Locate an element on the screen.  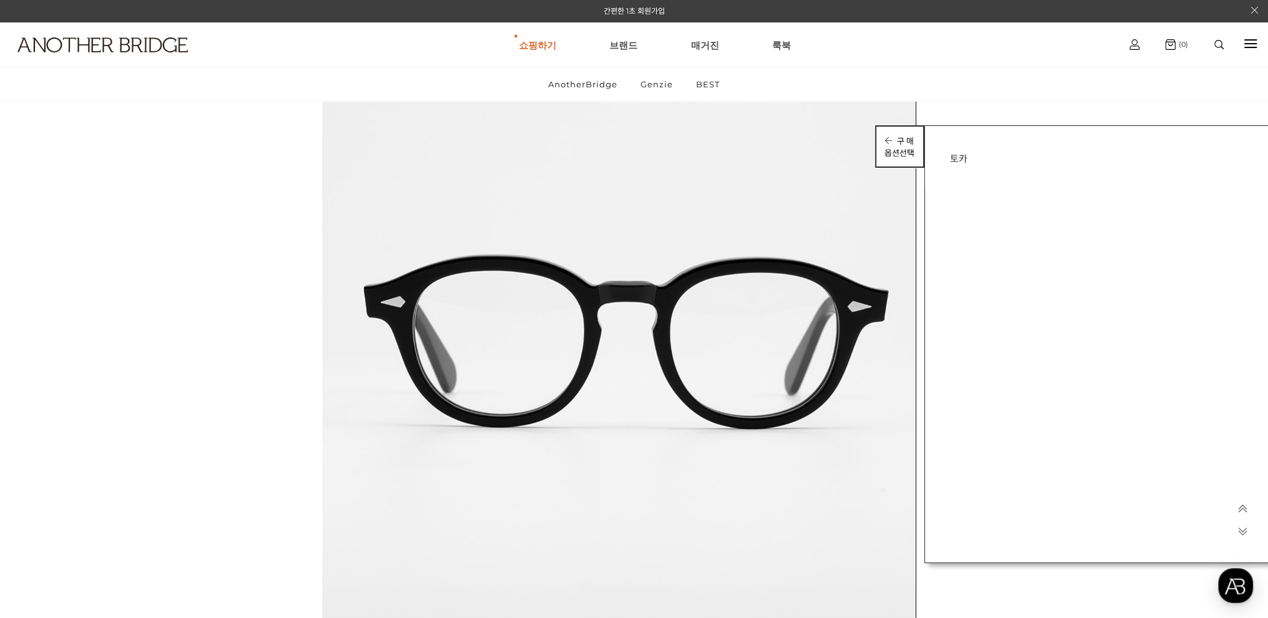
a: logo is located at coordinates (101, 60).